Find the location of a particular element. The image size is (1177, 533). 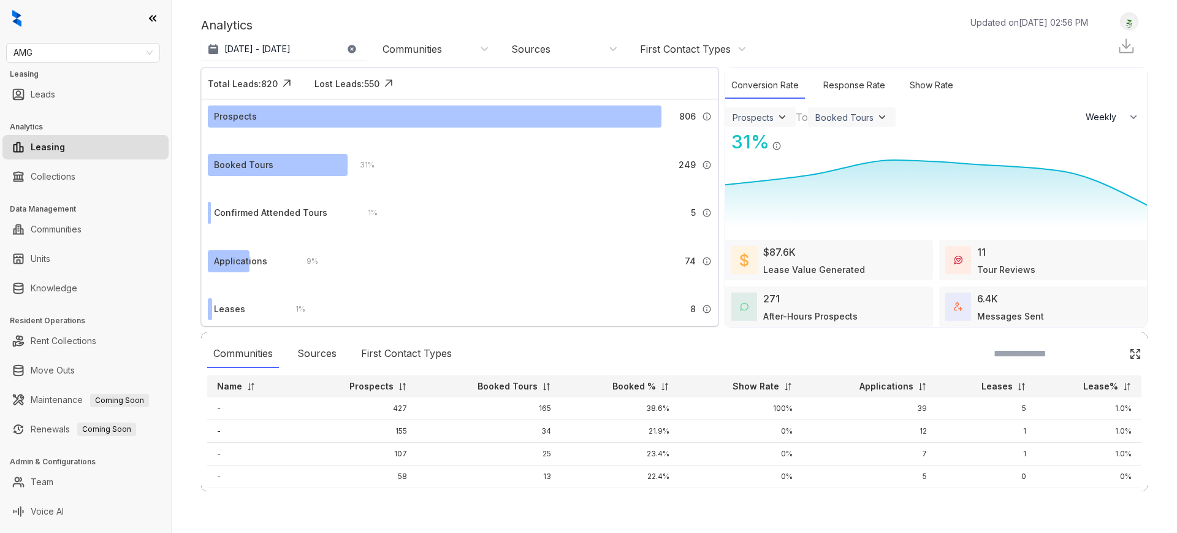

div: To is located at coordinates (802, 117).